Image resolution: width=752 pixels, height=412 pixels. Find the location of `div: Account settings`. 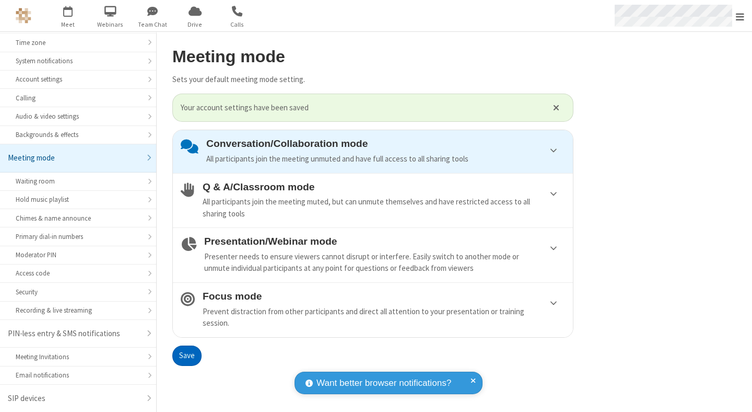

div: Account settings is located at coordinates (78, 79).